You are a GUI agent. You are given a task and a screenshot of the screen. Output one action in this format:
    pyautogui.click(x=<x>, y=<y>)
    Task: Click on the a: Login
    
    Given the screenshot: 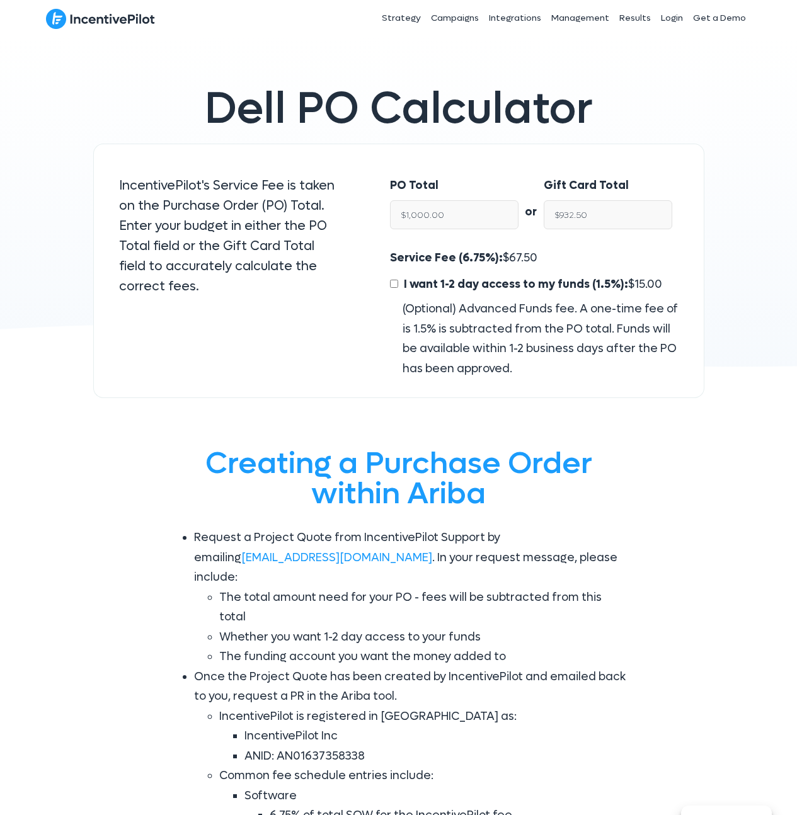 What is the action you would take?
    pyautogui.click(x=671, y=18)
    